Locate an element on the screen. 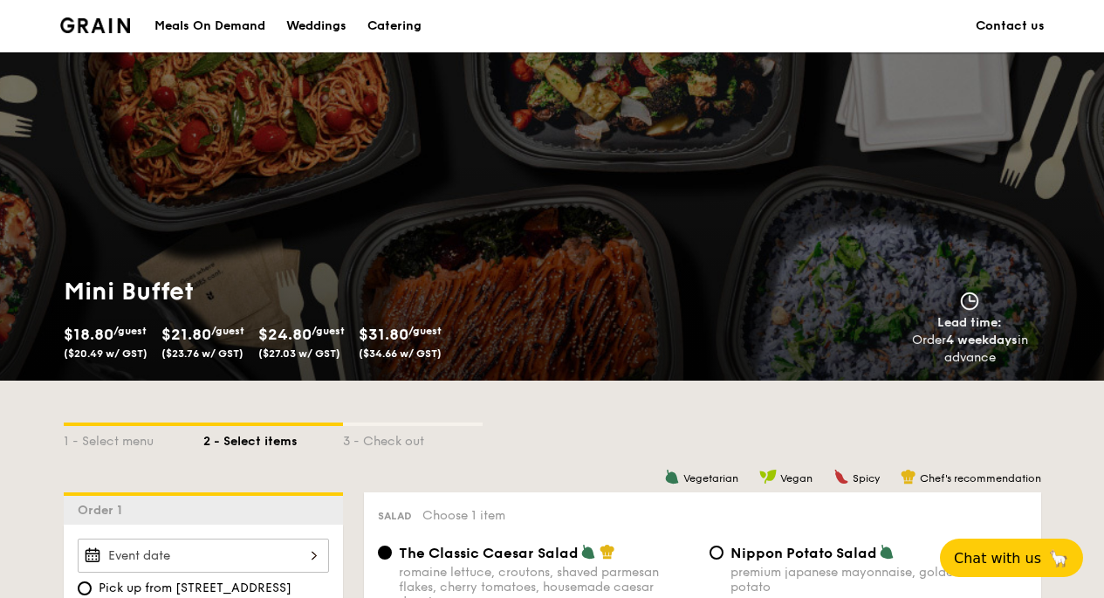 The height and width of the screenshot is (598, 1104). span: Vegan is located at coordinates (796, 478).